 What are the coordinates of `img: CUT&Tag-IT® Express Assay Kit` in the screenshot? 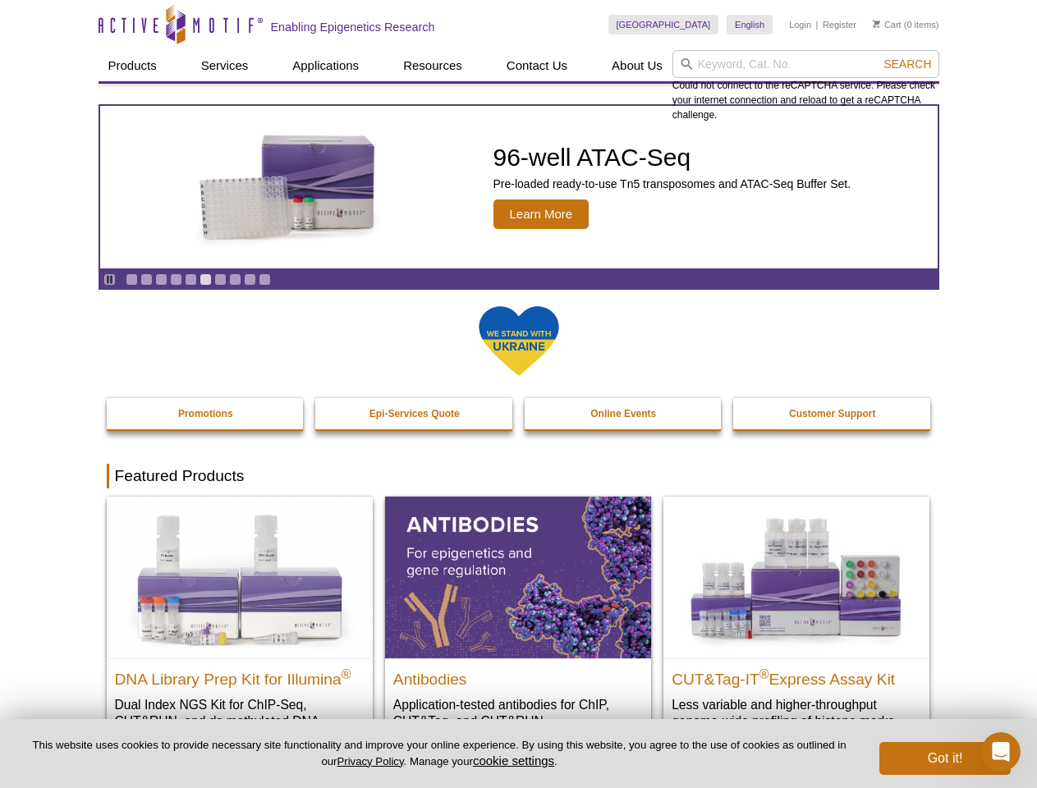 It's located at (796, 577).